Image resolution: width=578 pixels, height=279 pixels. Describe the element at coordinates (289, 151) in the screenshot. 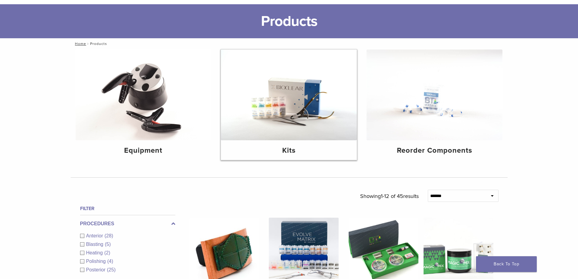

I see `h4: Kits` at that location.